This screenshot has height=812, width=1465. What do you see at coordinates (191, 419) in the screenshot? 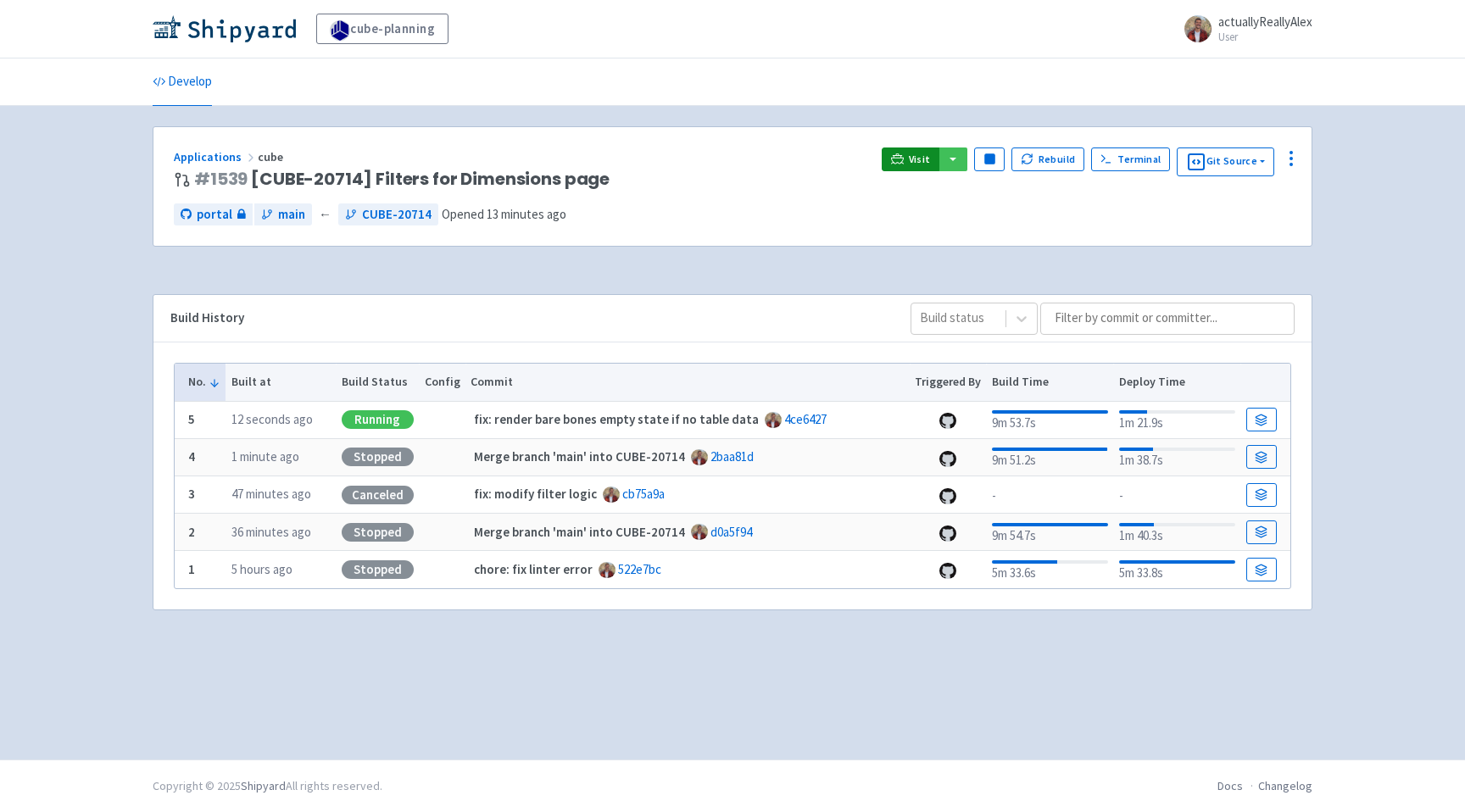
I see `b: 5` at bounding box center [191, 419].